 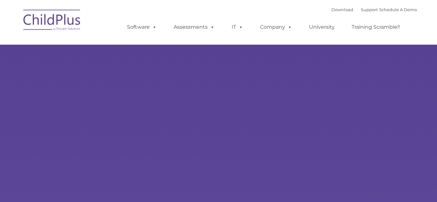 What do you see at coordinates (194, 27) in the screenshot?
I see `a: Assessments` at bounding box center [194, 27].